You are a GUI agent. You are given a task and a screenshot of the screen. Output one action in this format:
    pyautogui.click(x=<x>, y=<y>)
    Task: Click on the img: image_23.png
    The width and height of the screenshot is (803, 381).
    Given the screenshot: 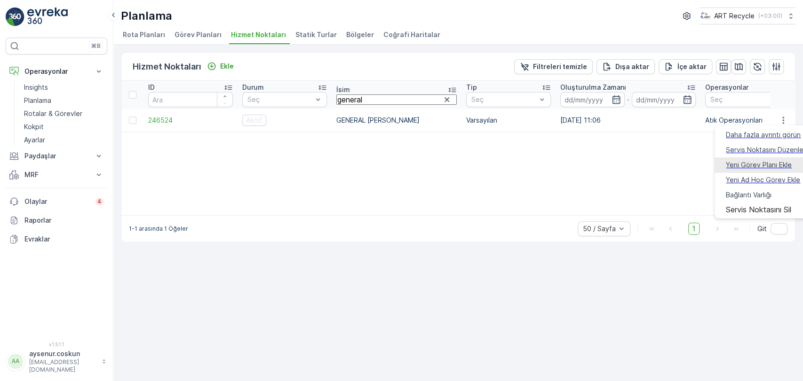 What is the action you would take?
    pyautogui.click(x=705, y=16)
    